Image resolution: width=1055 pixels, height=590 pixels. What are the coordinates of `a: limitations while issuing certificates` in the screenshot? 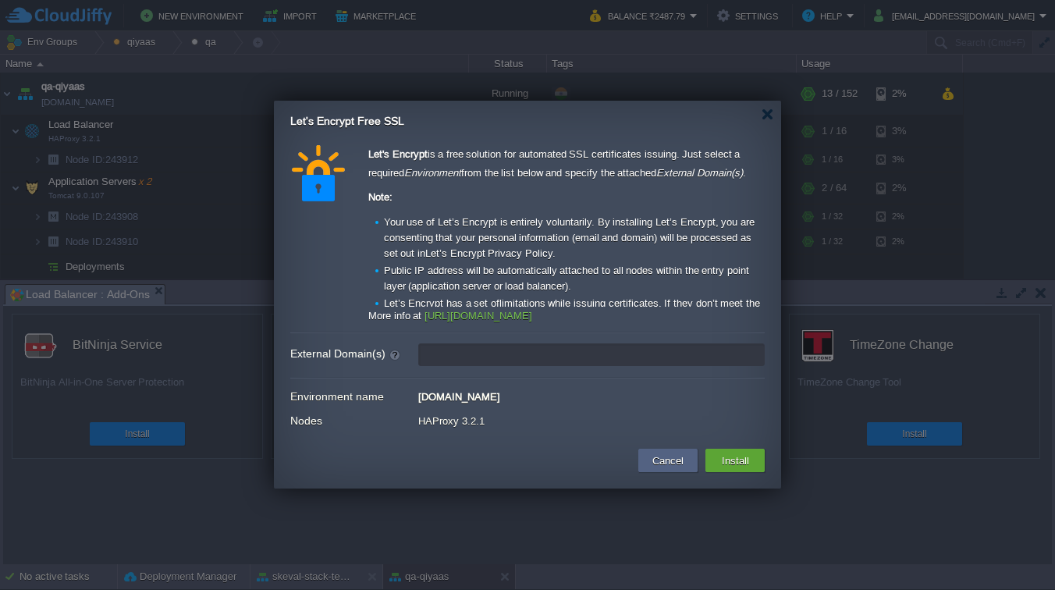 It's located at (579, 303).